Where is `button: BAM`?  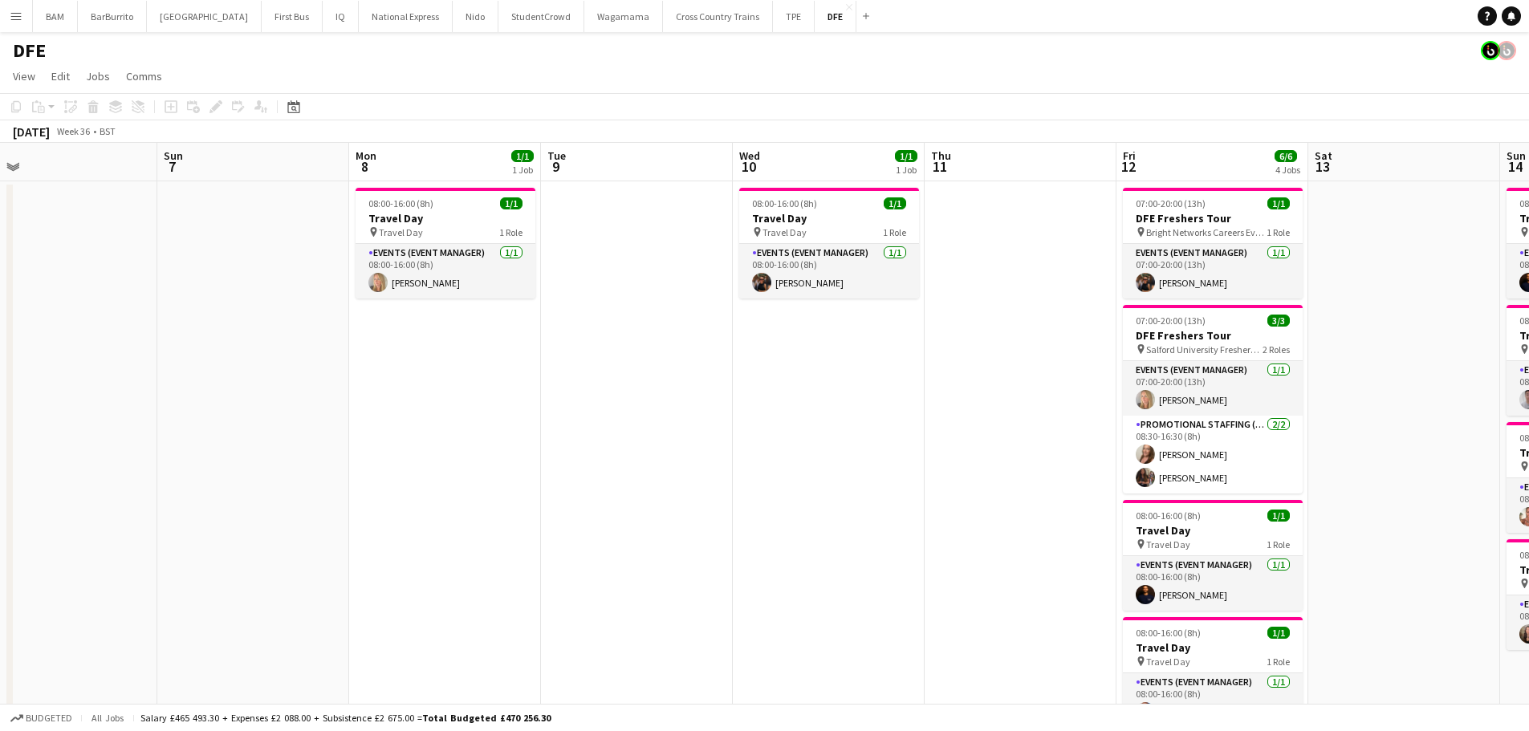 button: BAM is located at coordinates (55, 16).